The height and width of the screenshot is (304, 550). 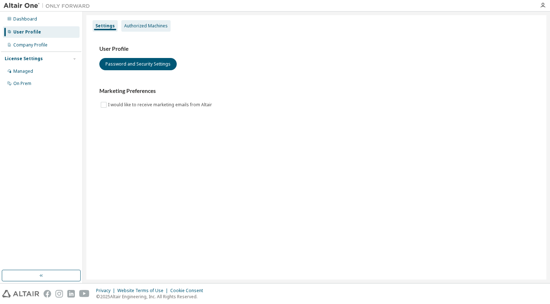 What do you see at coordinates (144, 291) in the screenshot?
I see `div: Website Terms of Use` at bounding box center [144, 291].